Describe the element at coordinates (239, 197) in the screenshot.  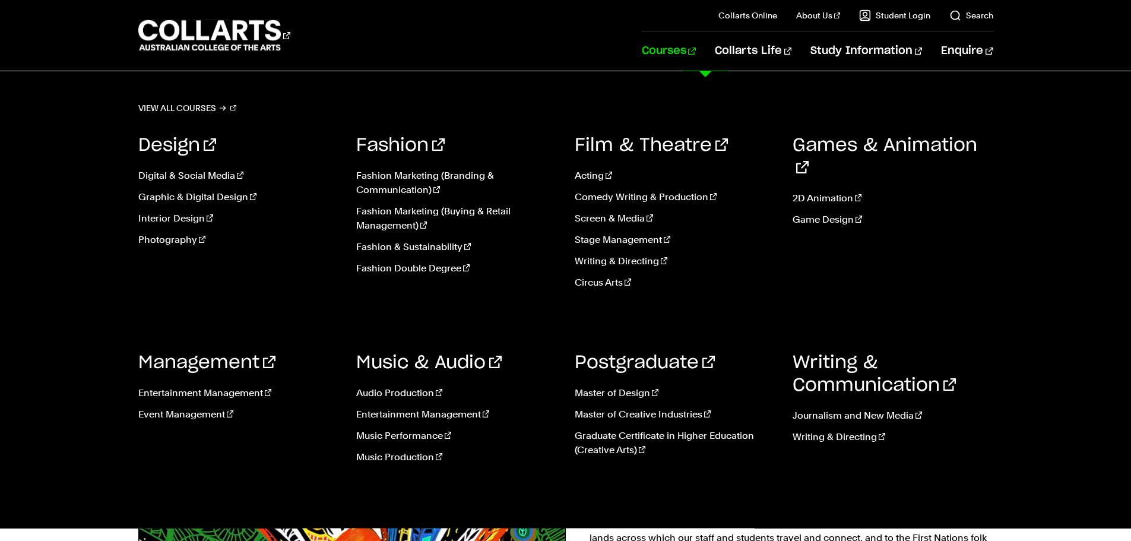
I see `a: Graphic & Digital Design` at that location.